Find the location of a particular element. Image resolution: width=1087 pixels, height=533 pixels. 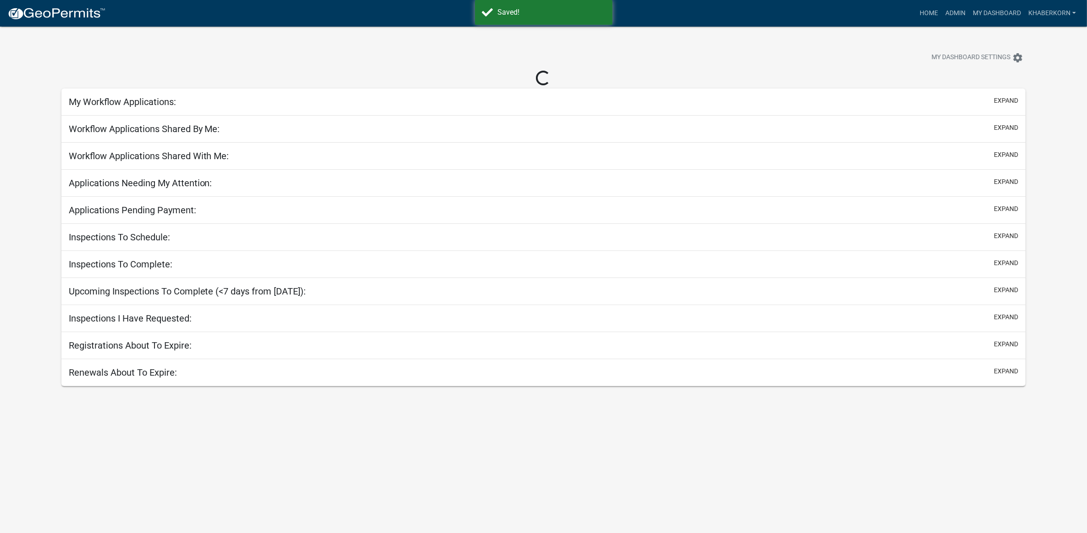

h5: Applications Needing My Attention: is located at coordinates (140, 183).